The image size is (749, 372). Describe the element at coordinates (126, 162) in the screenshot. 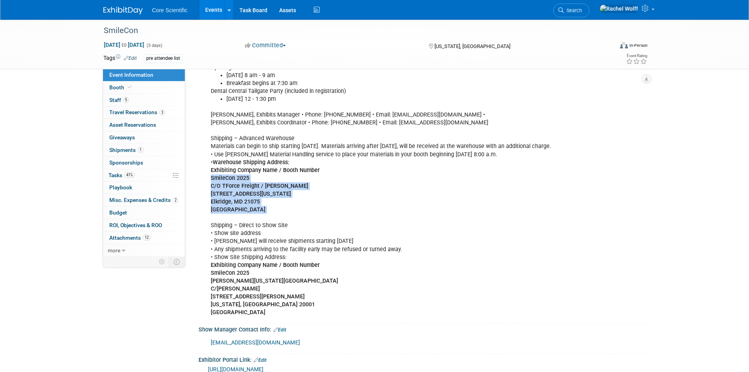

I see `span: Sponsorships` at that location.